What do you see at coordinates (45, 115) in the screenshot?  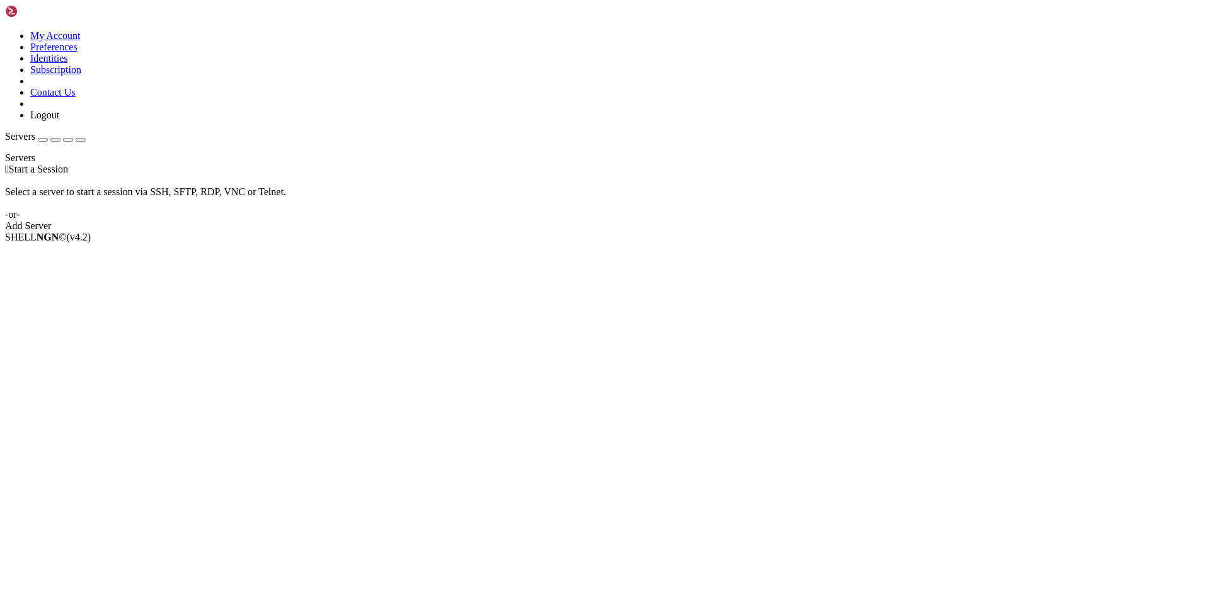 I see `a: Logout` at bounding box center [45, 115].